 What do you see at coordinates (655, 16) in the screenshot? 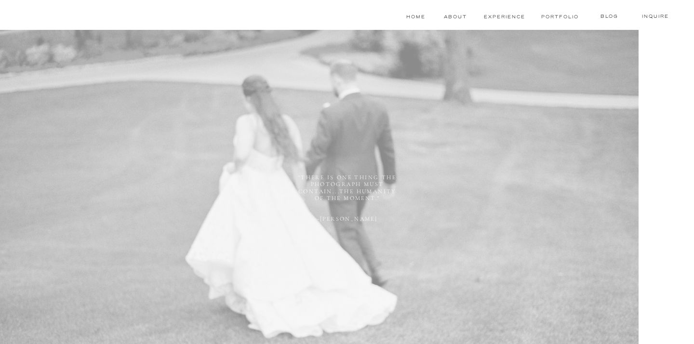
I see `nav: Inquire` at bounding box center [655, 16].